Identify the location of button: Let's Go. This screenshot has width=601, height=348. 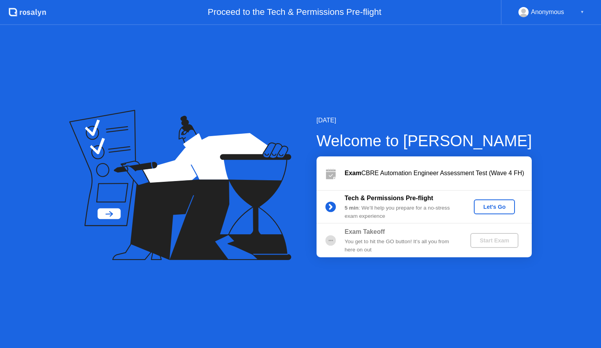
(494, 207).